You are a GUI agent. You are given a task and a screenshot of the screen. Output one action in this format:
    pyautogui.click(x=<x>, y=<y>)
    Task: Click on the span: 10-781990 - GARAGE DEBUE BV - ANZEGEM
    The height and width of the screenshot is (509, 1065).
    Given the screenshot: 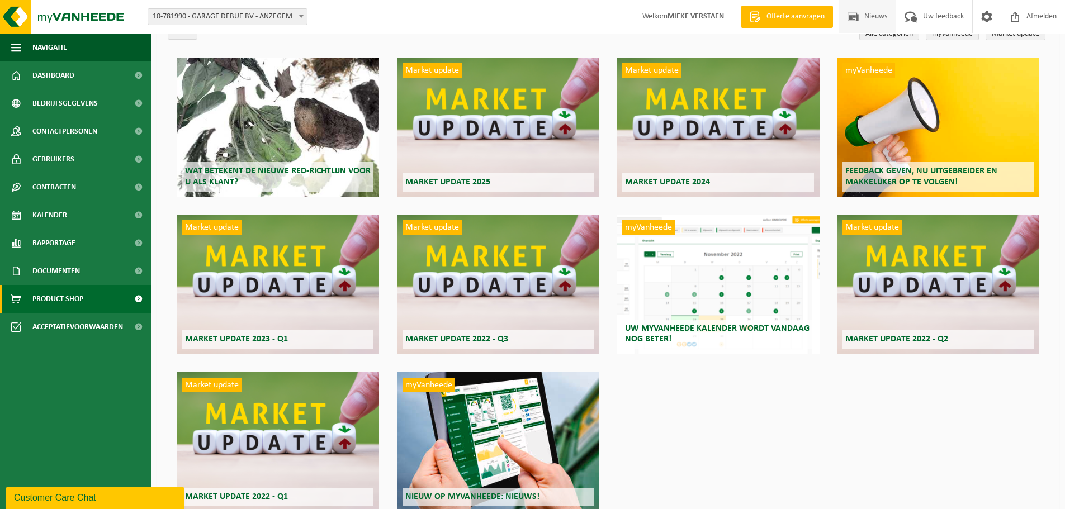 What is the action you would take?
    pyautogui.click(x=228, y=17)
    